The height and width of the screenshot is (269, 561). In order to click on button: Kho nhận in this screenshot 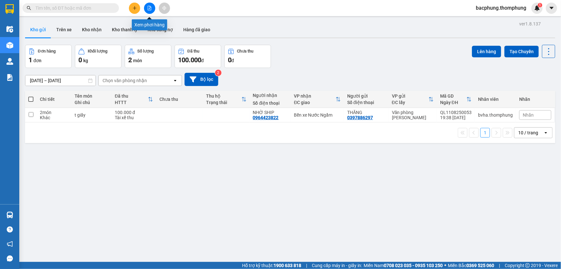, I will do `click(92, 30)`.